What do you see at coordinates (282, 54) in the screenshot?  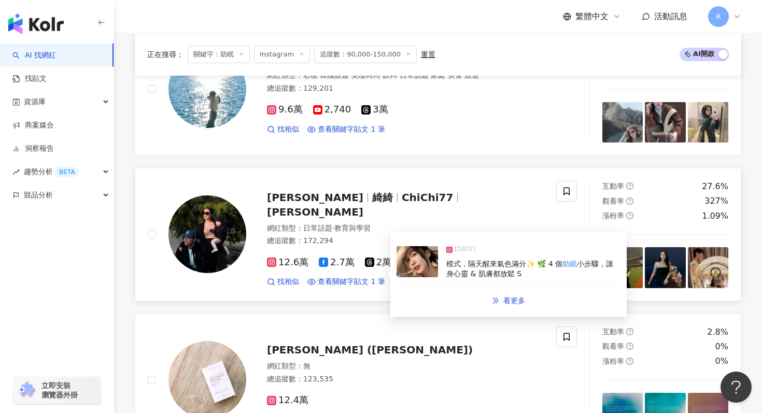 I see `span: Instagram` at bounding box center [282, 54].